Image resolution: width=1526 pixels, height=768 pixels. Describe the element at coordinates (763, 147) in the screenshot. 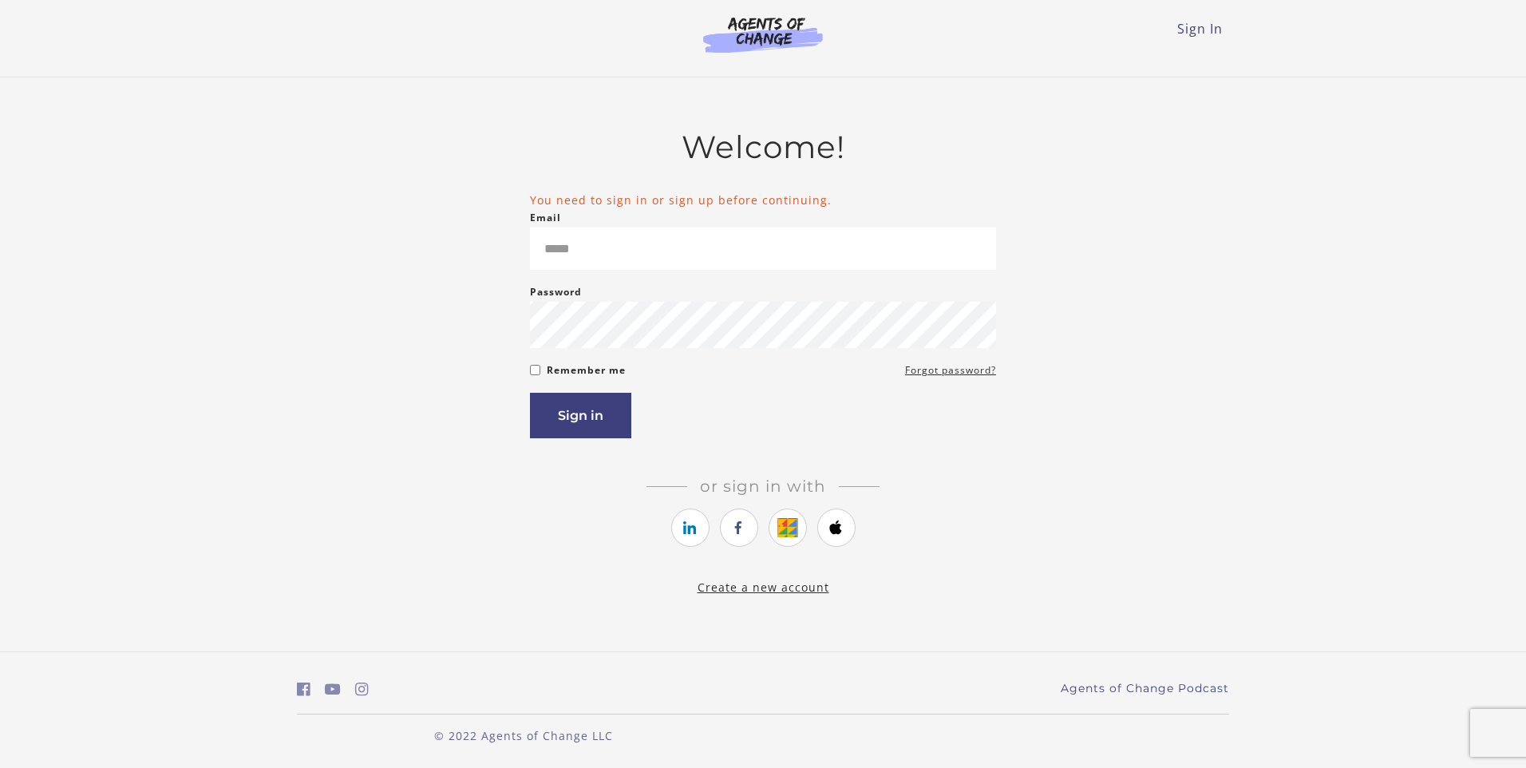

I see `h2: Welcome!` at that location.